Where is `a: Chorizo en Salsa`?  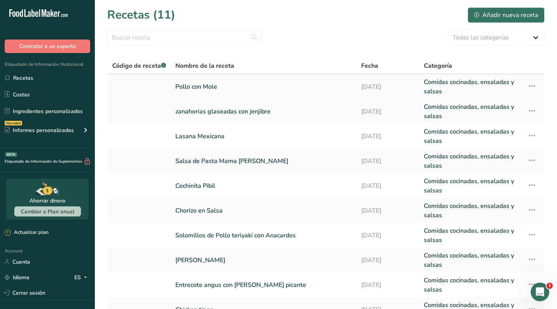 a: Chorizo en Salsa is located at coordinates (264, 211).